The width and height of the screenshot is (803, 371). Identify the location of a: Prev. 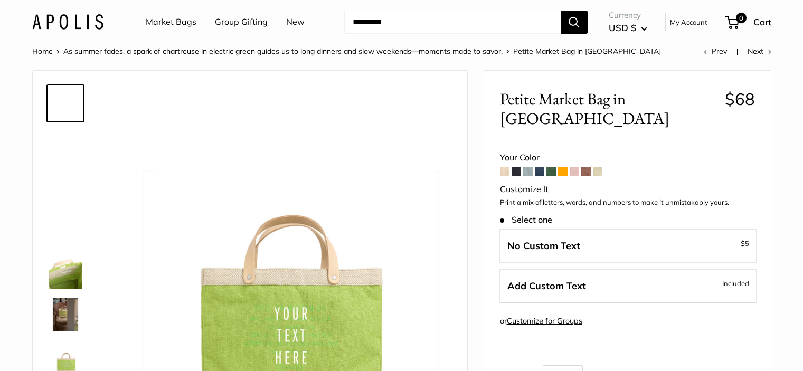
(715, 51).